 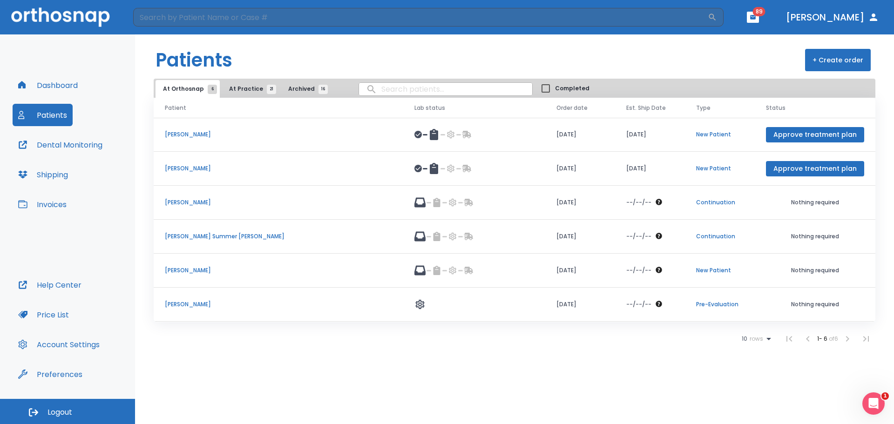 I want to click on span: 1 - 6, so click(x=823, y=339).